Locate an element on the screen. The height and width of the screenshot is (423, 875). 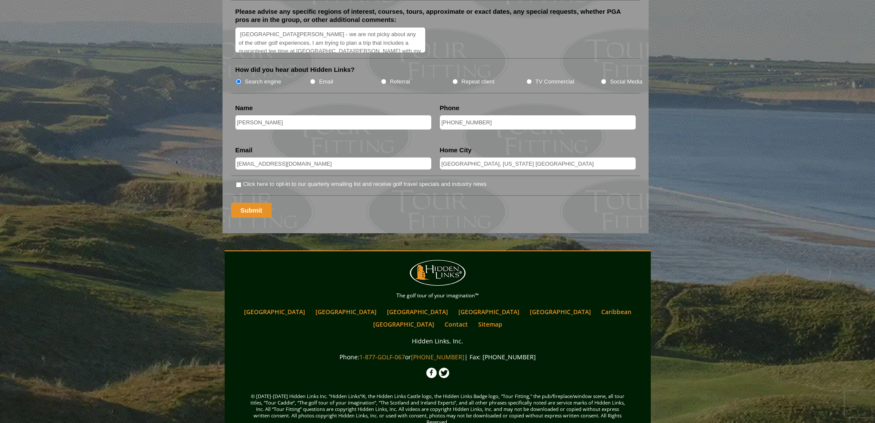
label: Name is located at coordinates (244, 108).